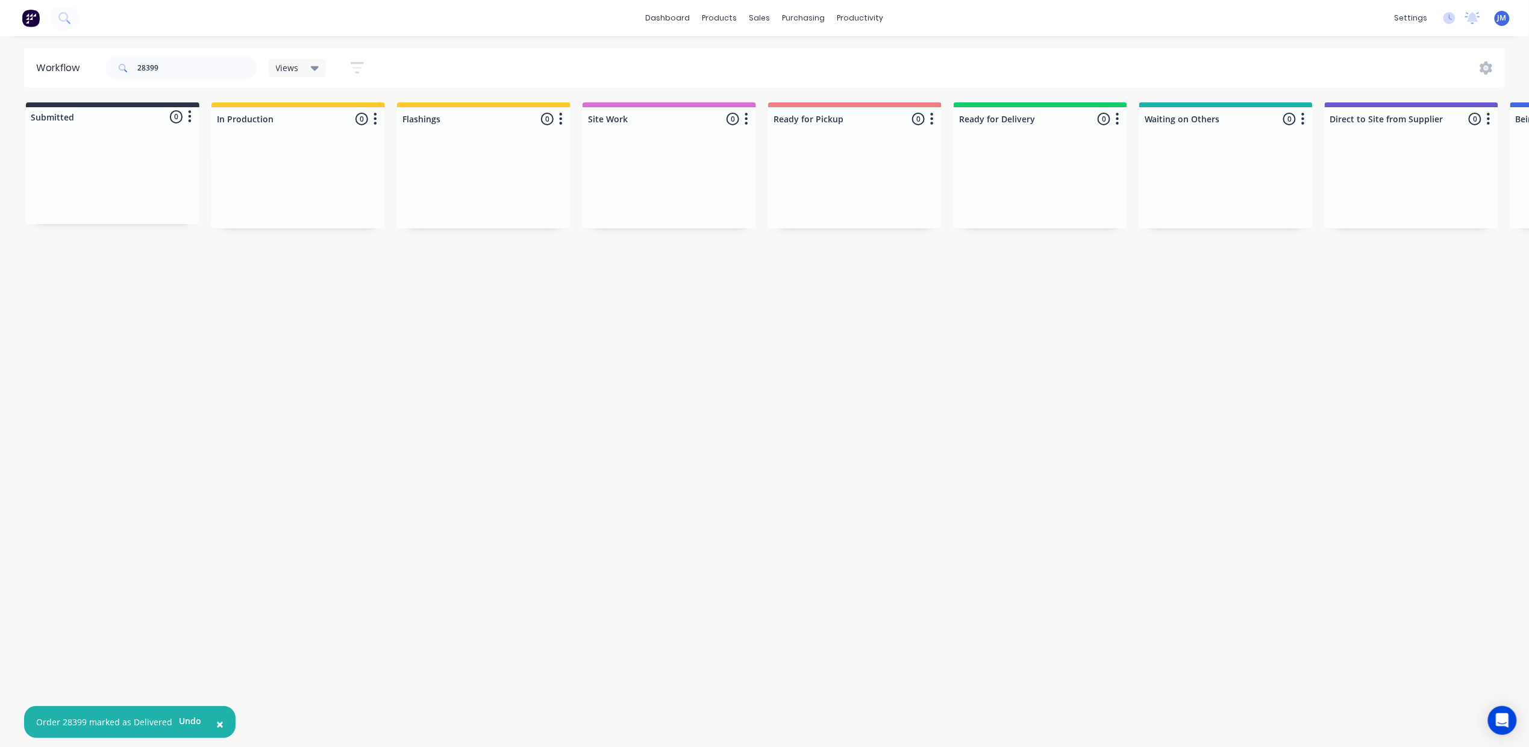 The image size is (1529, 747). Describe the element at coordinates (197, 68) in the screenshot. I see `input: Search for orders...` at that location.